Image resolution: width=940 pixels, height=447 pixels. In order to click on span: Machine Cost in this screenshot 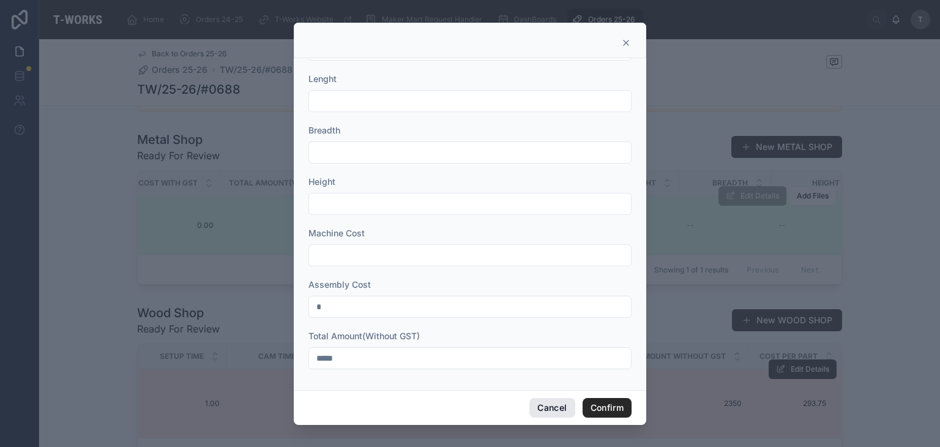, I will do `click(336, 232)`.